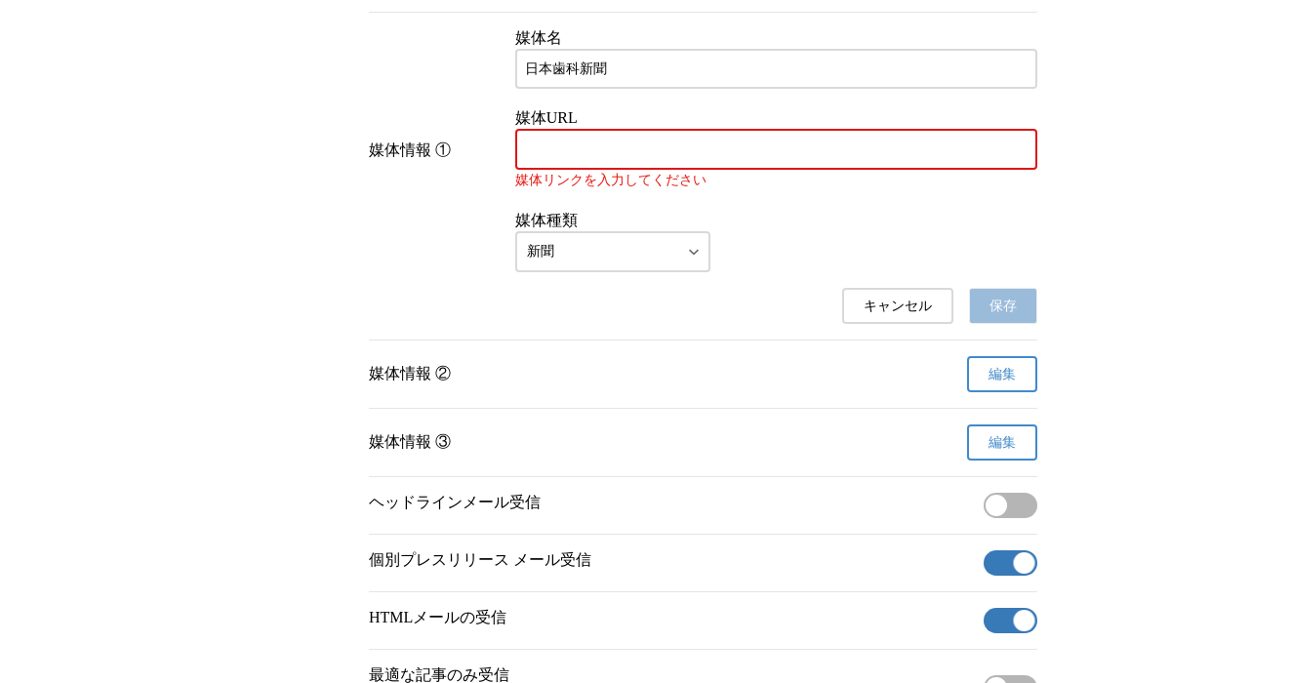  What do you see at coordinates (434, 150) in the screenshot?
I see `div: 媒体情報 ①` at bounding box center [434, 150].